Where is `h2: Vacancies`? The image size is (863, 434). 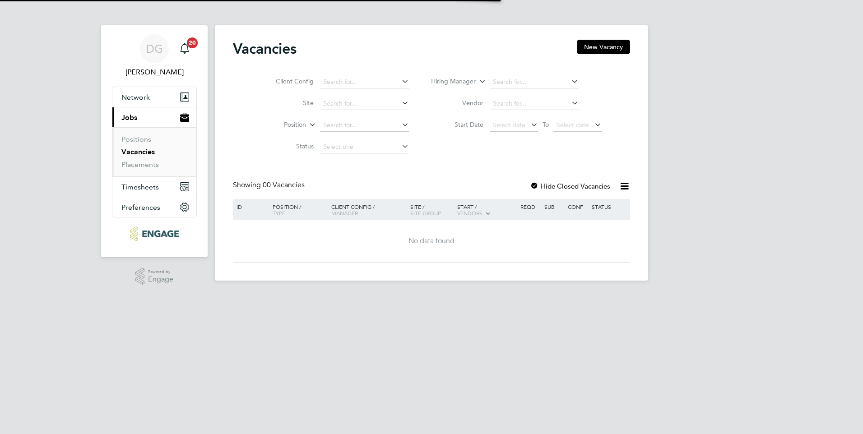
h2: Vacancies is located at coordinates (264, 49).